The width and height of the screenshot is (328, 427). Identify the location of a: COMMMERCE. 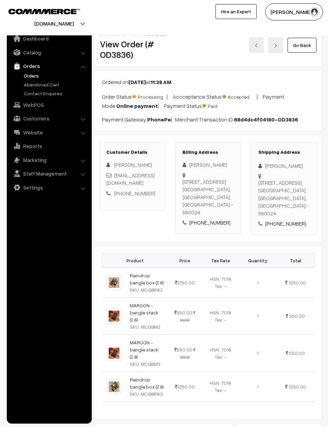
(38, 11).